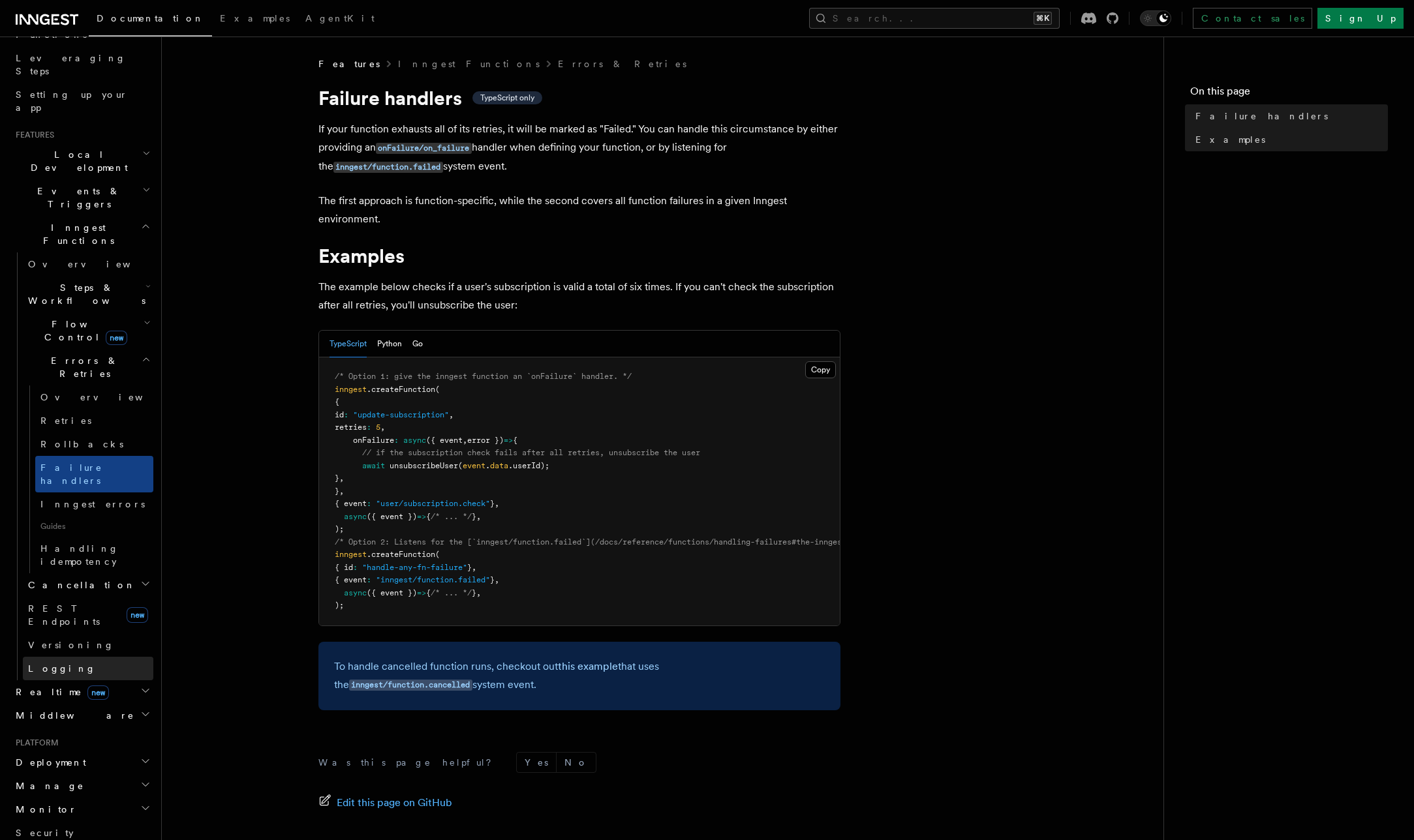 The image size is (1414, 840). I want to click on button: Inngest Functions, so click(82, 235).